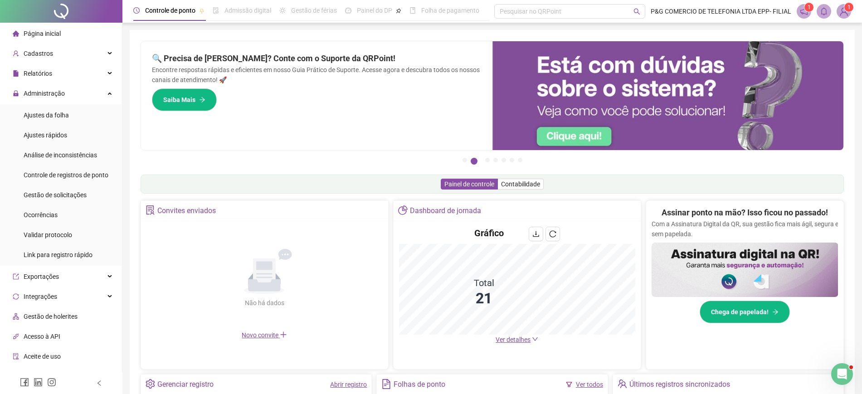 This screenshot has height=394, width=862. What do you see at coordinates (248, 10) in the screenshot?
I see `span: Admissão digital` at bounding box center [248, 10].